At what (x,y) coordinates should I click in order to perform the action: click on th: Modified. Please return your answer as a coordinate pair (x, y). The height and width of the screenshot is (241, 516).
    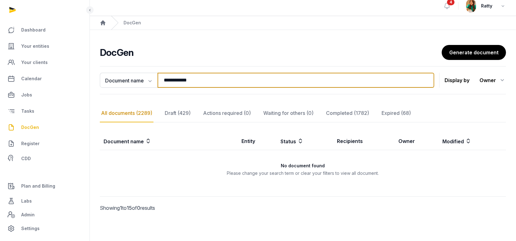
    Looking at the image, I should click on (473, 141).